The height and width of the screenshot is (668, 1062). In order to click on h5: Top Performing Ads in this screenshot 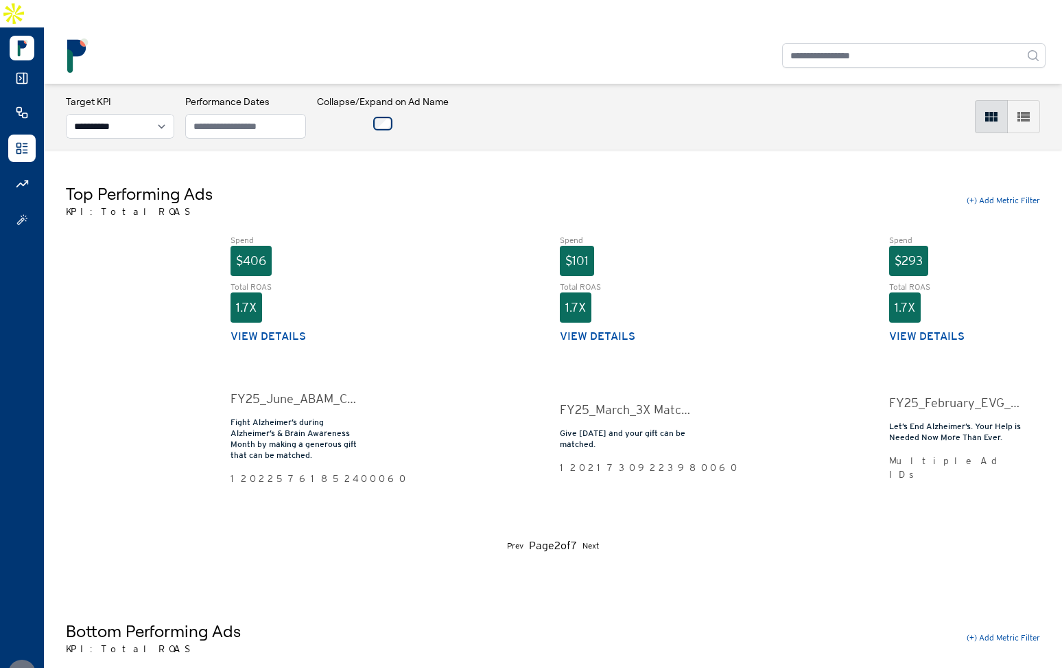, I will do `click(139, 193)`.